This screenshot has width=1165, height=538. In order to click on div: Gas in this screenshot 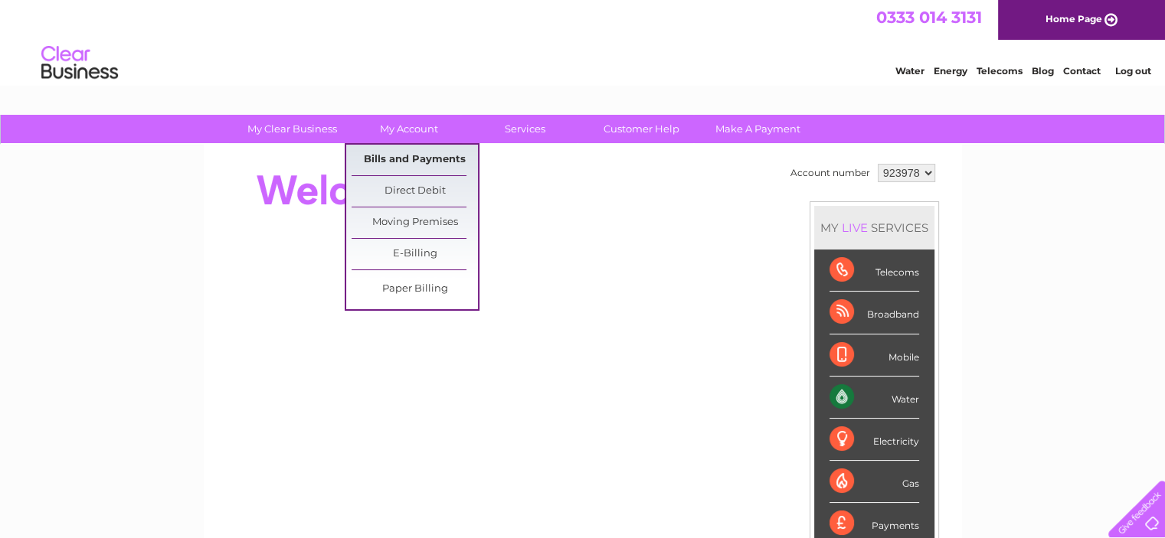, I will do `click(874, 482)`.